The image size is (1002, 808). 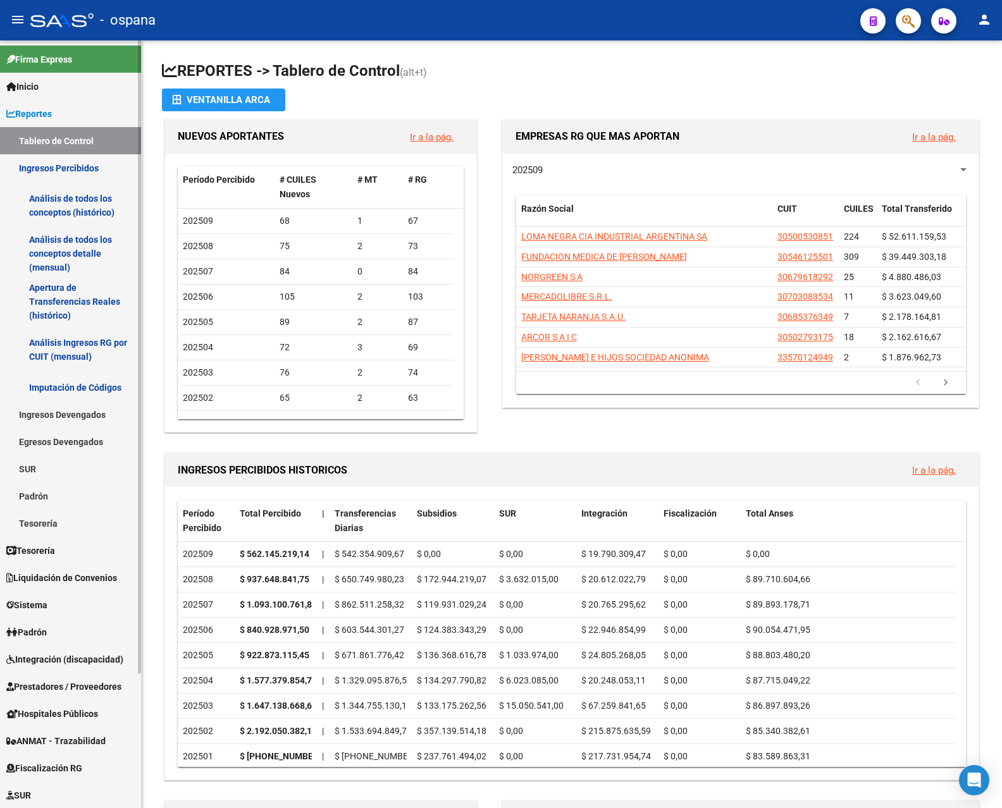 What do you see at coordinates (206, 655) in the screenshot?
I see `div: 202505` at bounding box center [206, 655].